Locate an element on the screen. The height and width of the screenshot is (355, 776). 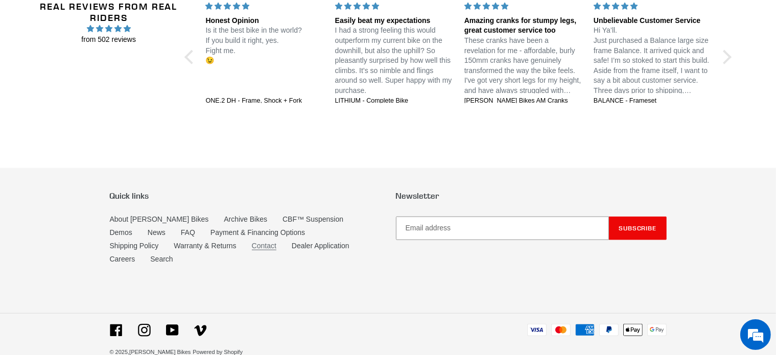
div: BALANCE - Frameset is located at coordinates (652, 101).